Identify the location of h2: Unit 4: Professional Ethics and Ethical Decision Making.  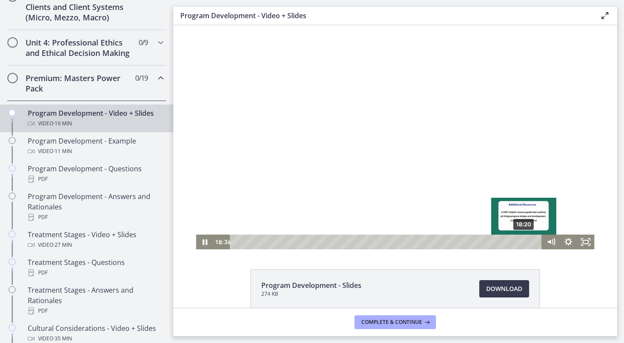
(78, 48).